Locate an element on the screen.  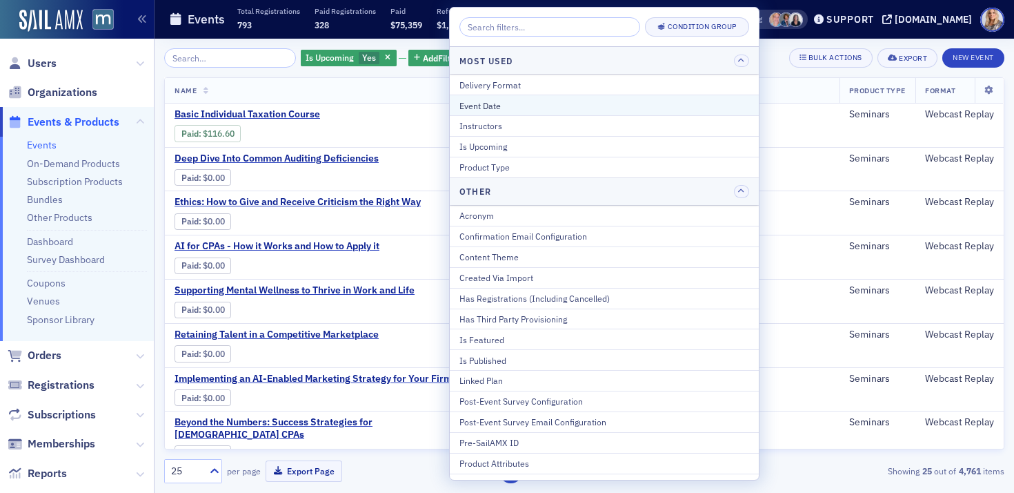
div: 25 is located at coordinates (186, 471).